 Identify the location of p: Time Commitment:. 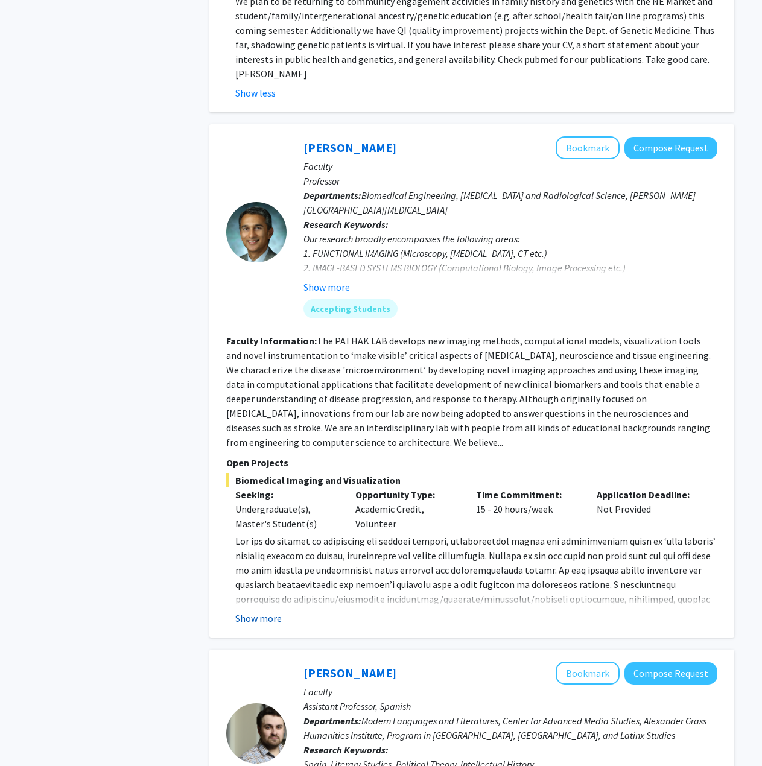
(527, 495).